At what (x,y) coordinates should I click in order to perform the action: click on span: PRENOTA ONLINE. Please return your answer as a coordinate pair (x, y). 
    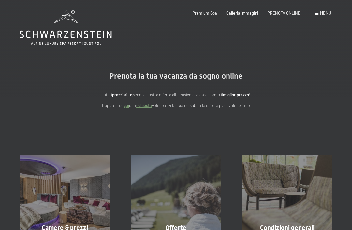
    Looking at the image, I should click on (284, 13).